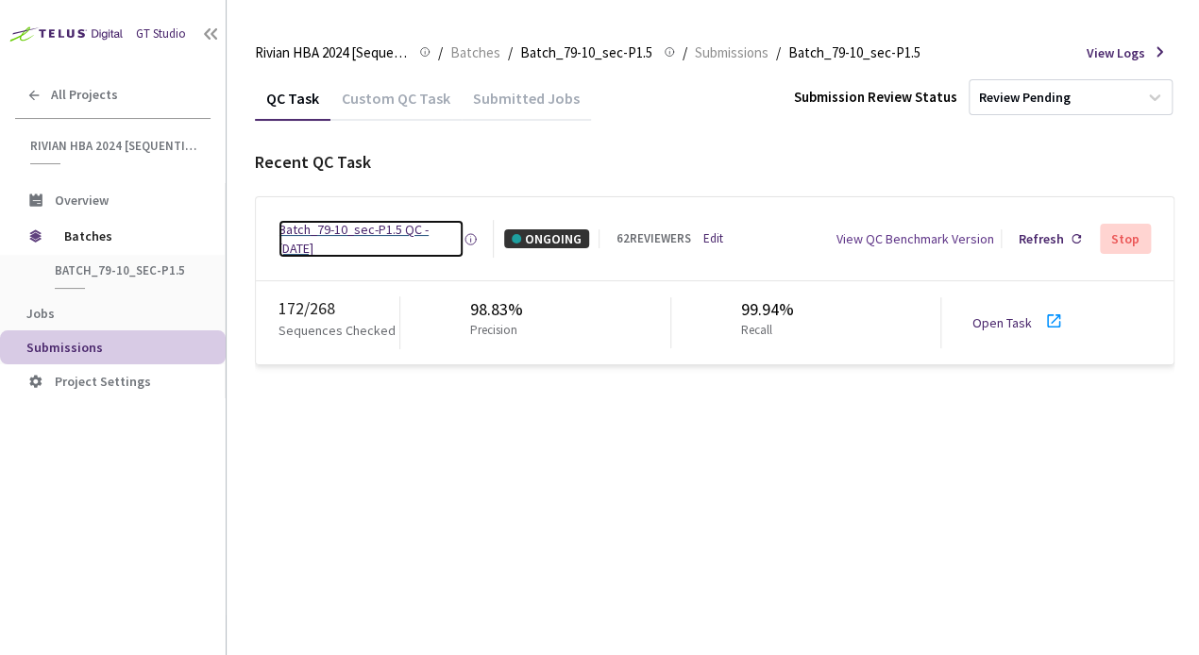 This screenshot has width=1199, height=655. What do you see at coordinates (41, 314) in the screenshot?
I see `span: Jobs` at bounding box center [41, 314].